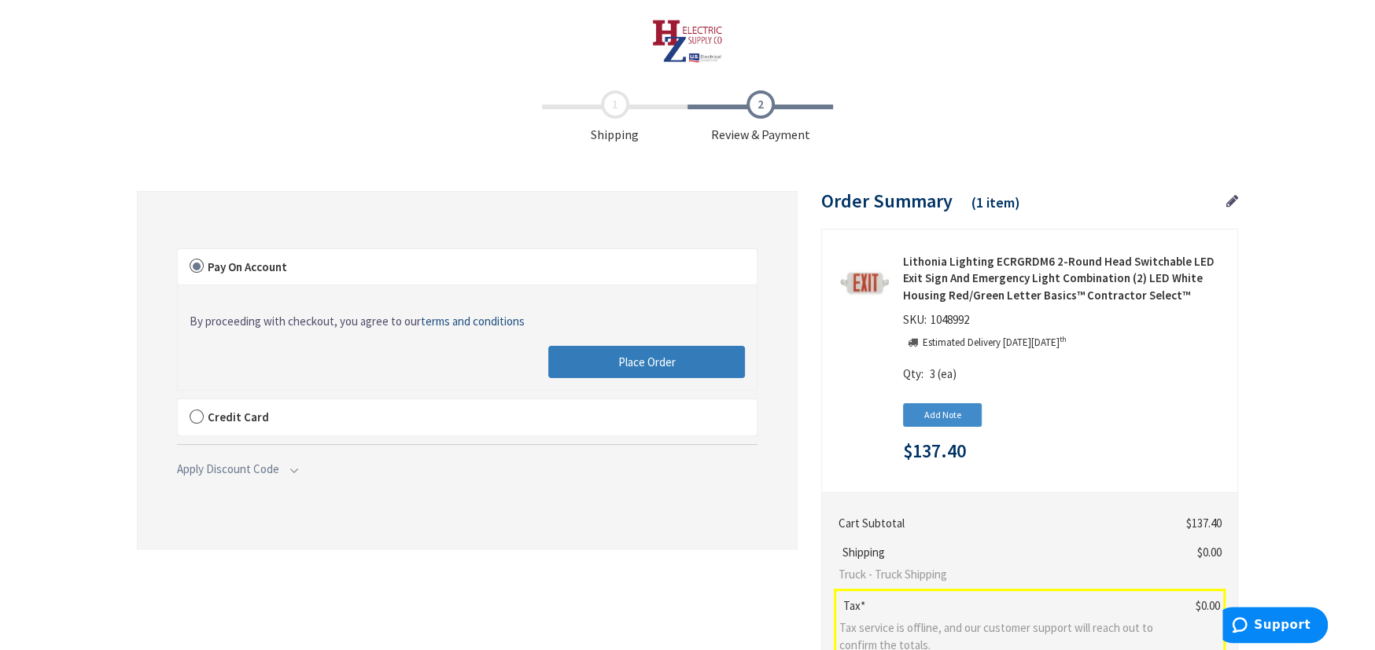  What do you see at coordinates (911, 374) in the screenshot?
I see `span: Qty` at bounding box center [911, 374].